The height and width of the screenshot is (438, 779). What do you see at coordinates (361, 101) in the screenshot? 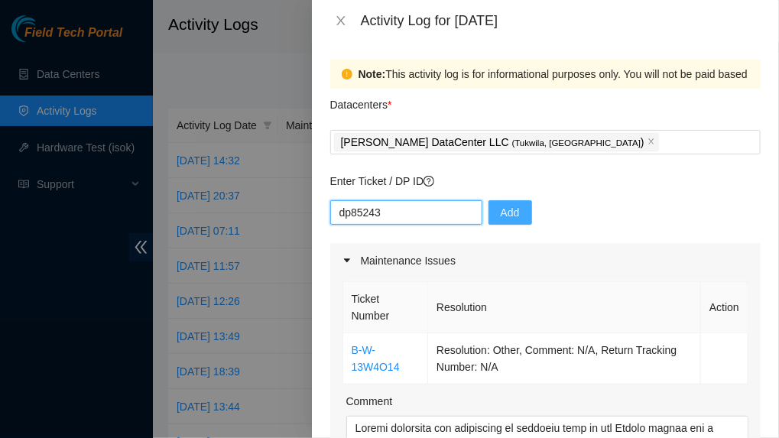
I see `p: Datacenters` at bounding box center [361, 101].